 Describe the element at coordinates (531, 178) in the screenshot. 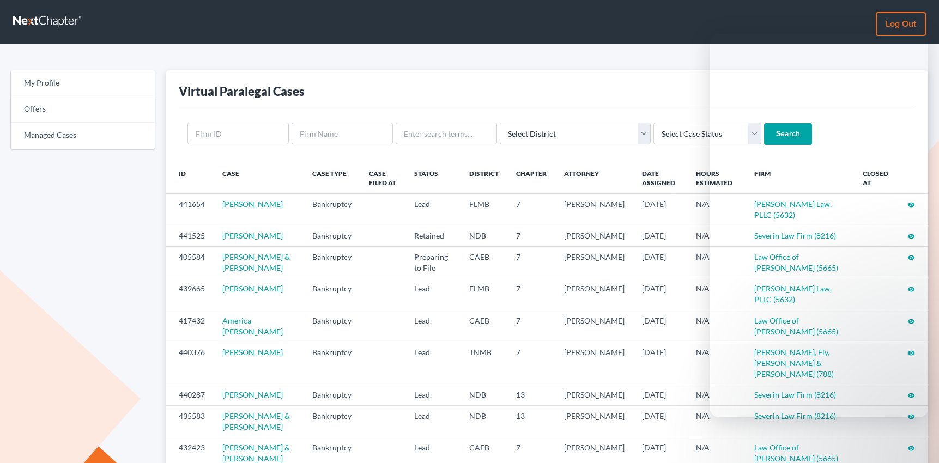

I see `th: Chapter` at that location.